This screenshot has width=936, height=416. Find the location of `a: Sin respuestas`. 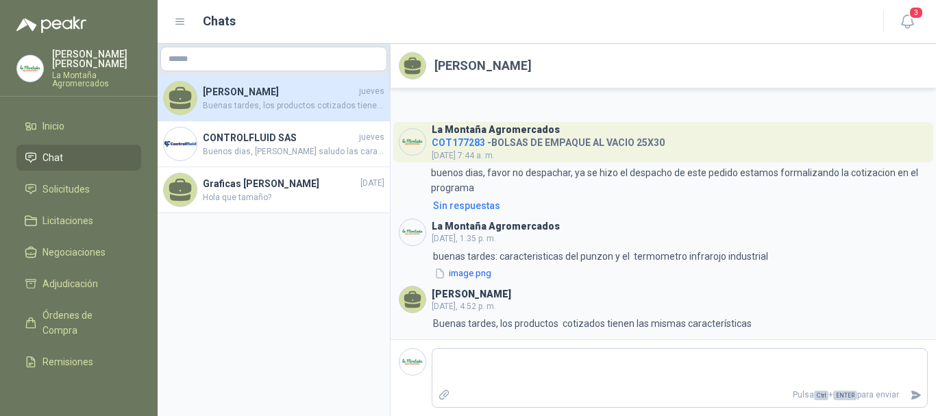

a: Sin respuestas is located at coordinates (679, 206).